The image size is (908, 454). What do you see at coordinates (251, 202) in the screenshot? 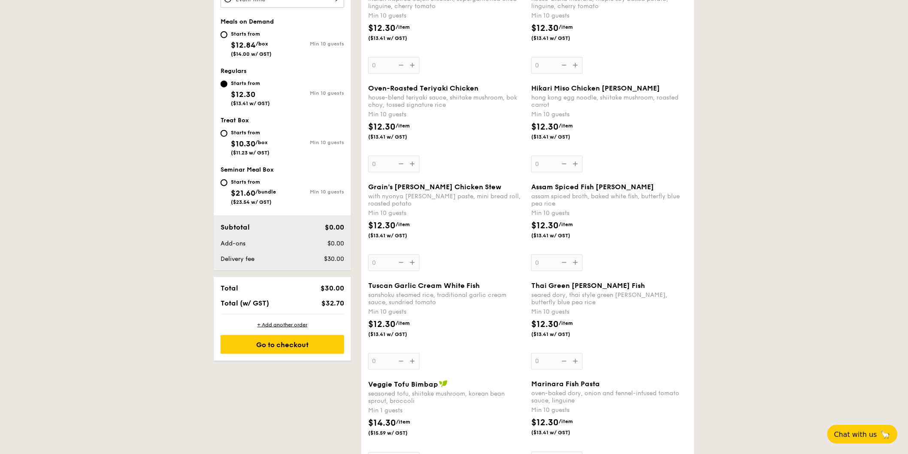
I see `span: ($23.54 w/ GST)` at bounding box center [251, 202].